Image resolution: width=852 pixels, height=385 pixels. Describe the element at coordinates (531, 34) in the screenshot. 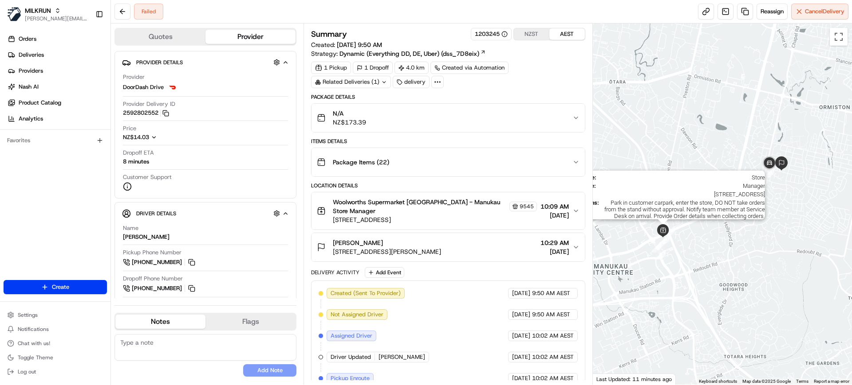

I see `button: NZST` at that location.